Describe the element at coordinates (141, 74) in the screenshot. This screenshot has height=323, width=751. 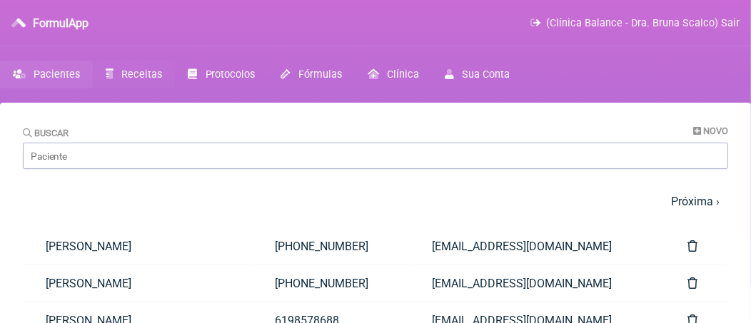
I see `span: Receitas` at that location.